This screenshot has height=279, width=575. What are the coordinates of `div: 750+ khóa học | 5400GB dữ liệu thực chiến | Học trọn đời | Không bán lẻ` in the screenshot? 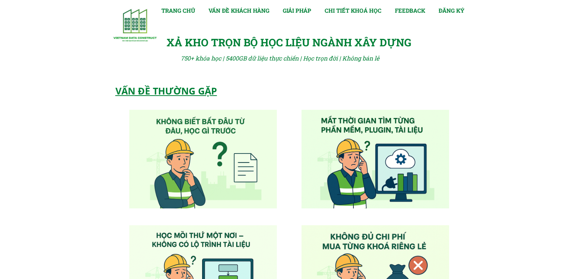 It's located at (285, 58).